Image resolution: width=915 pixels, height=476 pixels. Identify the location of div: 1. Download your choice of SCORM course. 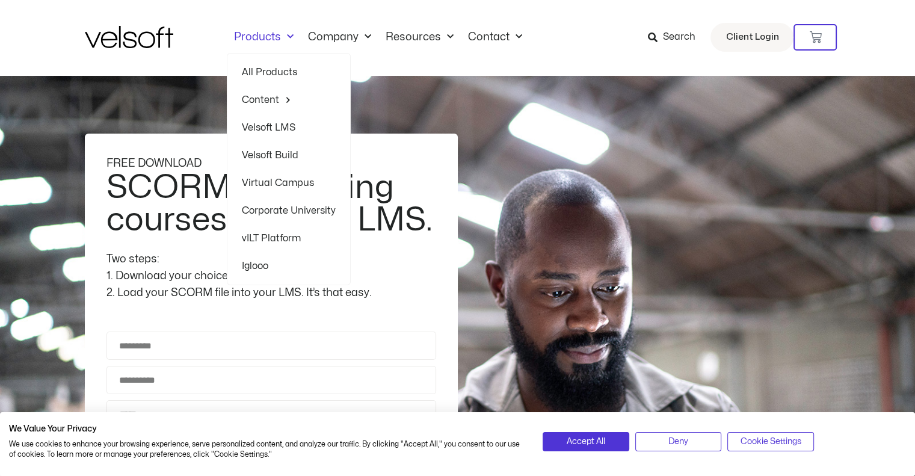
(271, 276).